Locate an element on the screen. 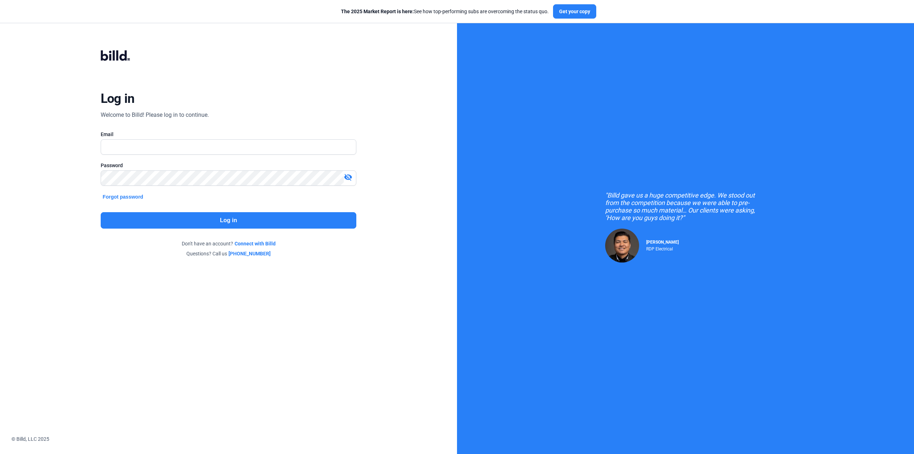 The height and width of the screenshot is (454, 914). div: See how top-performing subs are overcoming the status quo. is located at coordinates (445, 11).